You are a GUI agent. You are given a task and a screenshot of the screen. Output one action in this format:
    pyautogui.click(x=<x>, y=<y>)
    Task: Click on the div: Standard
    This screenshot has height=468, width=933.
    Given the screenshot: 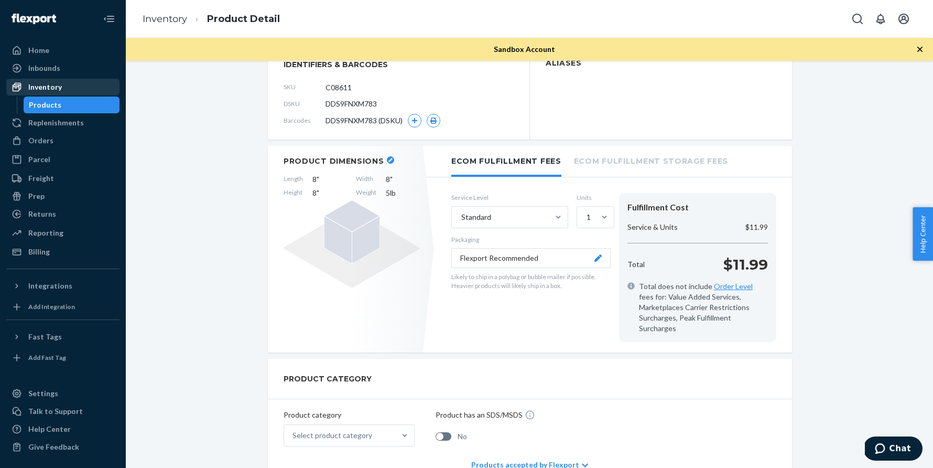 What is the action you would take?
    pyautogui.click(x=476, y=217)
    